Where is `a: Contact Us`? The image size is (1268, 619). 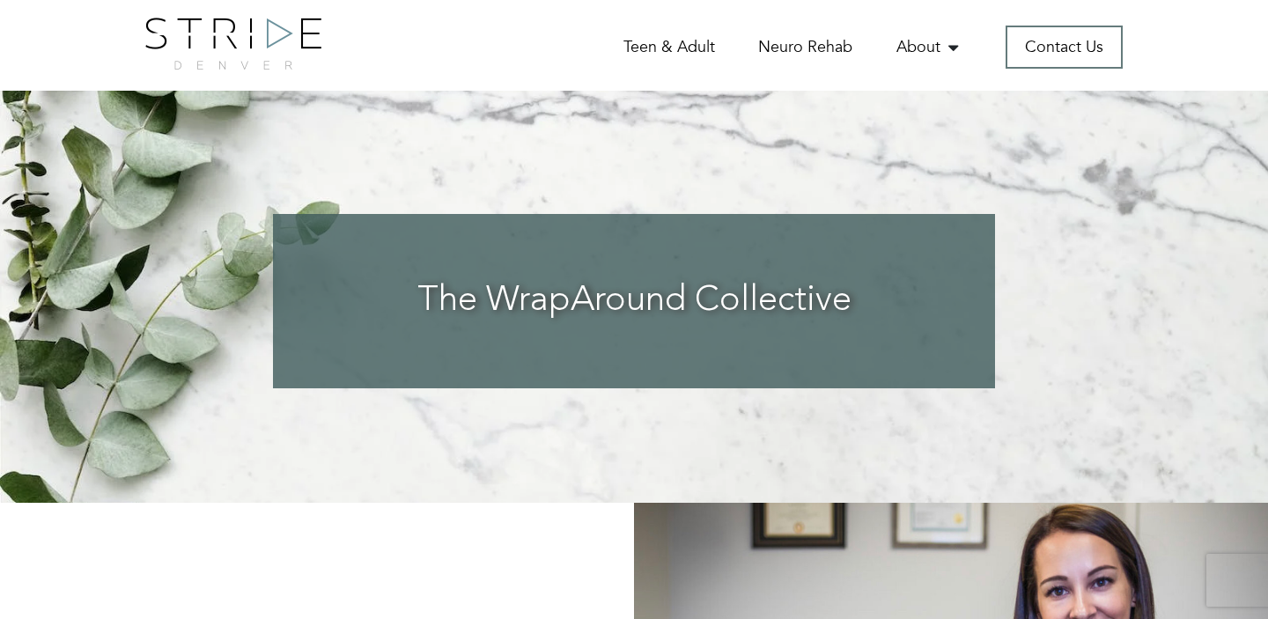 a: Contact Us is located at coordinates (1063, 47).